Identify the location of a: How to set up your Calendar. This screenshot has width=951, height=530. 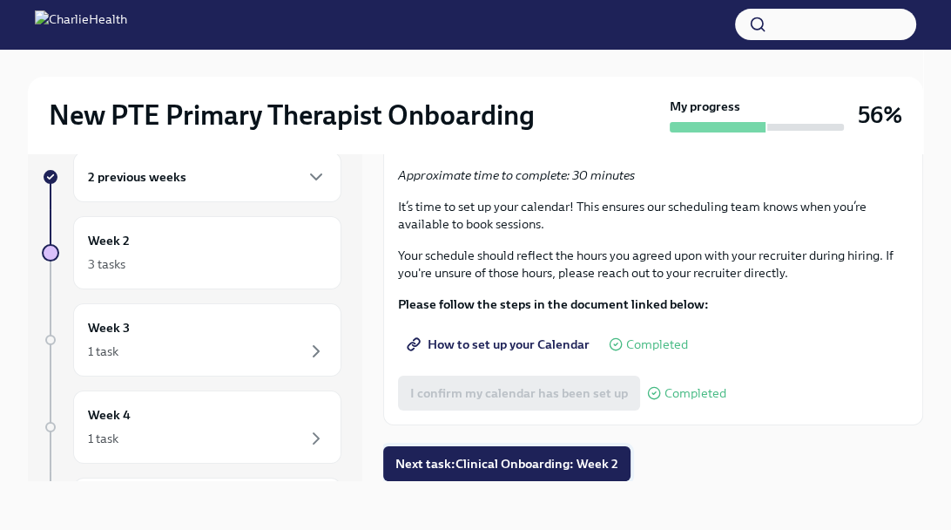
(500, 344).